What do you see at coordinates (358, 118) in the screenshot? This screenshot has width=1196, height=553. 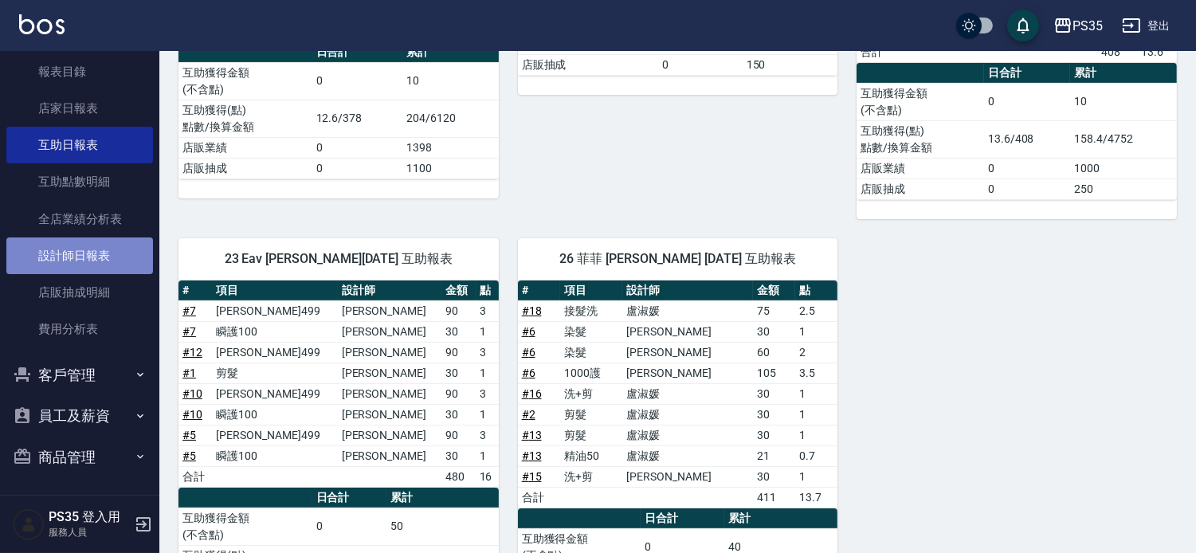 I see `td: 12.6/378` at bounding box center [358, 118].